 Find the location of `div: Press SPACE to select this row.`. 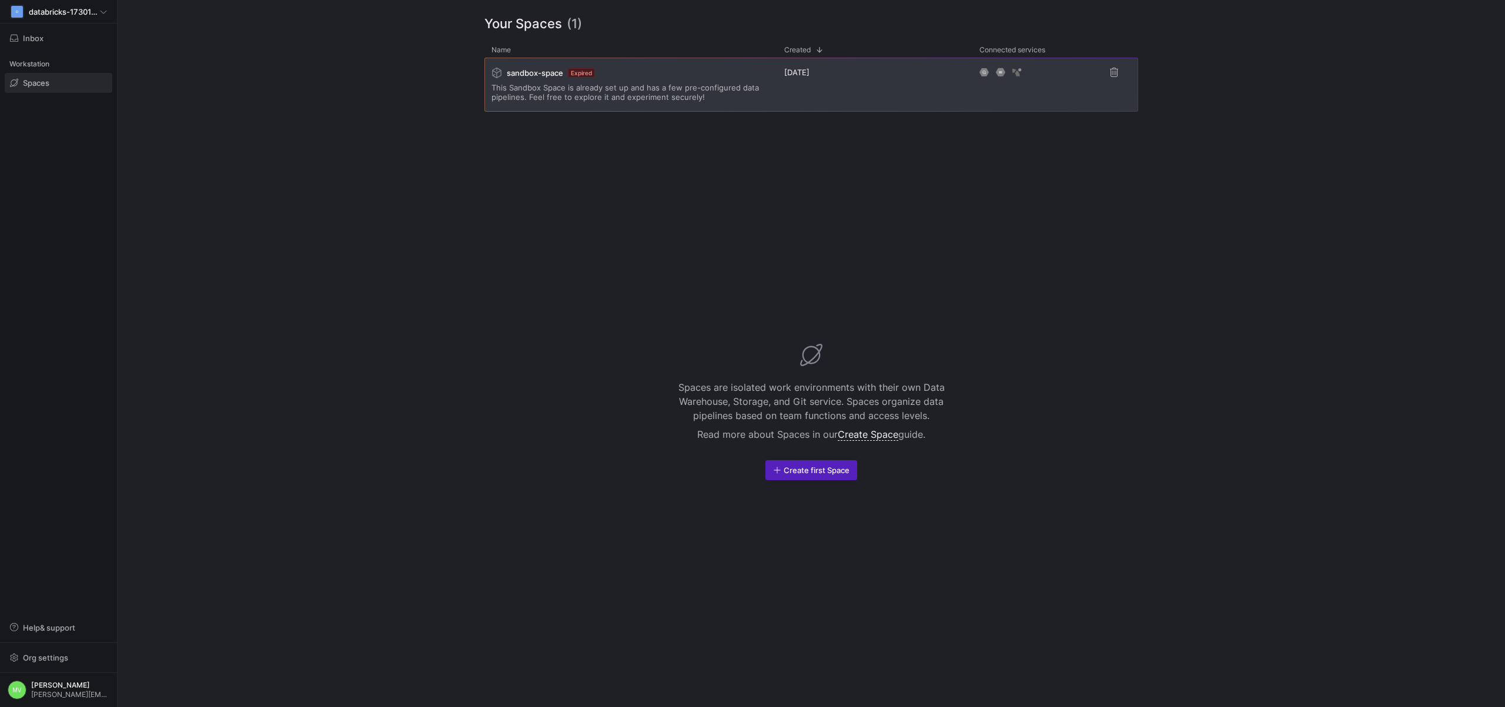

div: Press SPACE to select this row. is located at coordinates (811, 87).